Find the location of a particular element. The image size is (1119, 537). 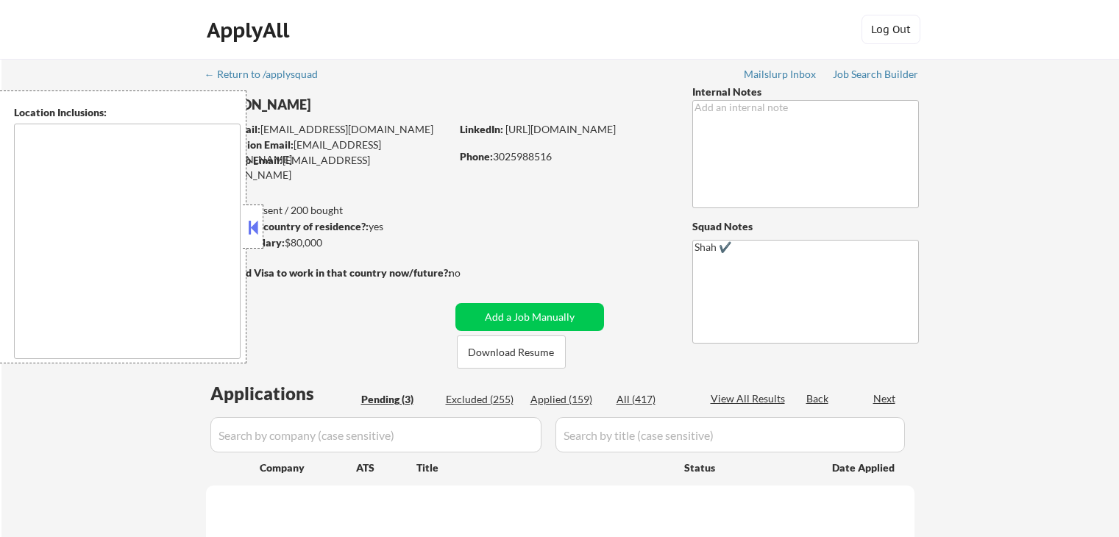

div: Squad Notes is located at coordinates (806, 227).